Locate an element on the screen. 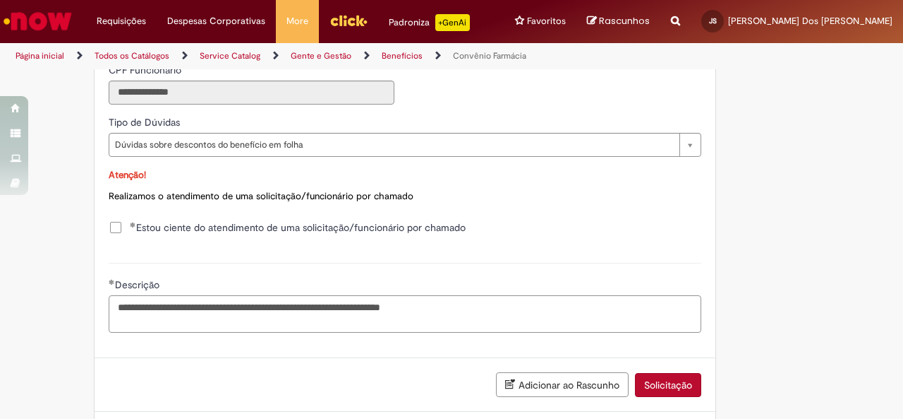  textarea: Descrição is located at coordinates (405, 313).